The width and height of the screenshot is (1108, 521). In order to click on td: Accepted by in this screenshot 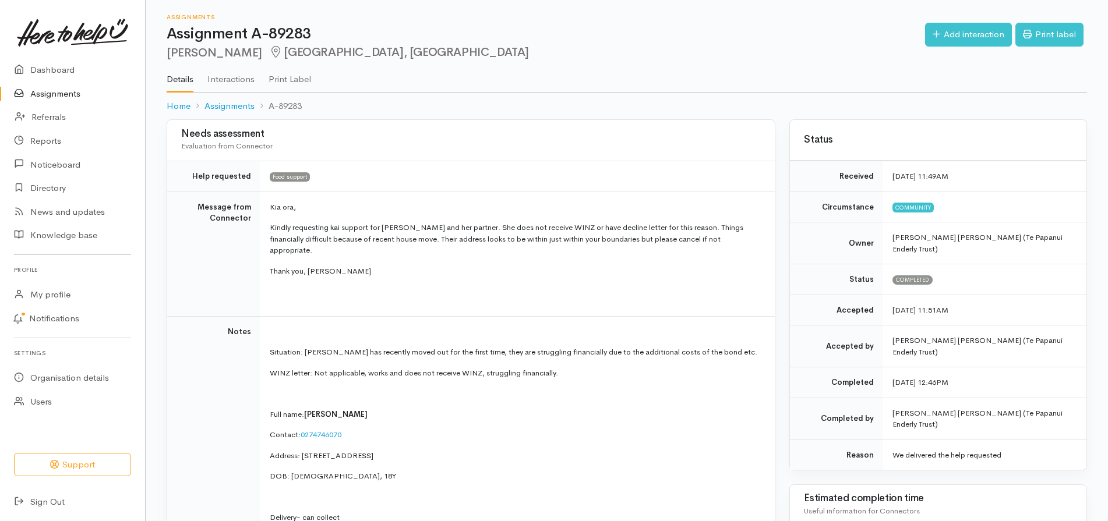, I will do `click(836, 347)`.